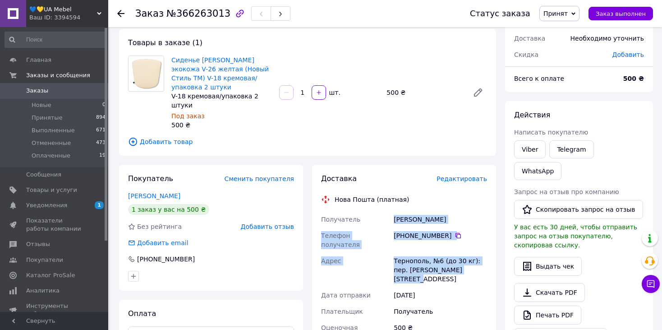 This screenshot has height=330, width=662. What do you see at coordinates (43, 290) in the screenshot?
I see `span: Аналитика` at bounding box center [43, 290].